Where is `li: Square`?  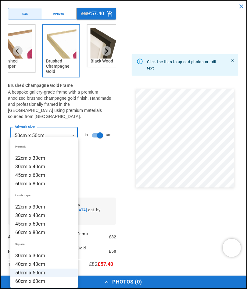
li: Square is located at coordinates (44, 244).